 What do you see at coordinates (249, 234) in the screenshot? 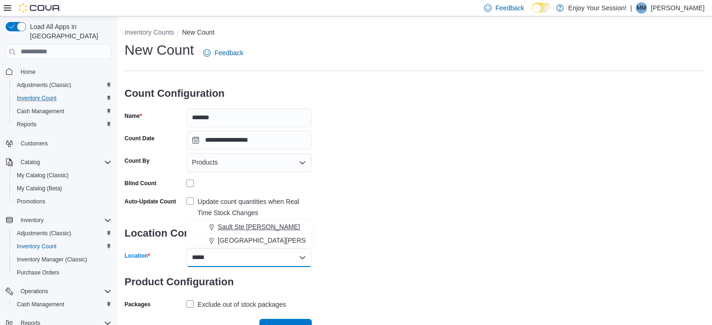
I see `div: Choose from the following options` at bounding box center [249, 234].